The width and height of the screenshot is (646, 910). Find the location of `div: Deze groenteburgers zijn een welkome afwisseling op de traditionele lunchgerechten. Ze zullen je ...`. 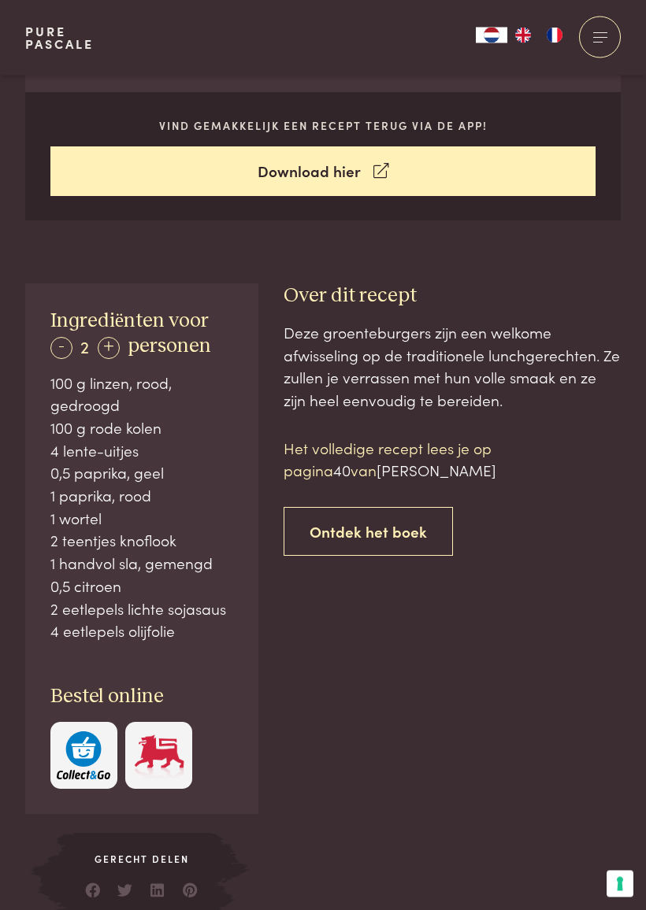

div: Deze groenteburgers zijn een welkome afwisseling op de traditionele lunchgerechten. Ze zullen je ... is located at coordinates (452, 367).